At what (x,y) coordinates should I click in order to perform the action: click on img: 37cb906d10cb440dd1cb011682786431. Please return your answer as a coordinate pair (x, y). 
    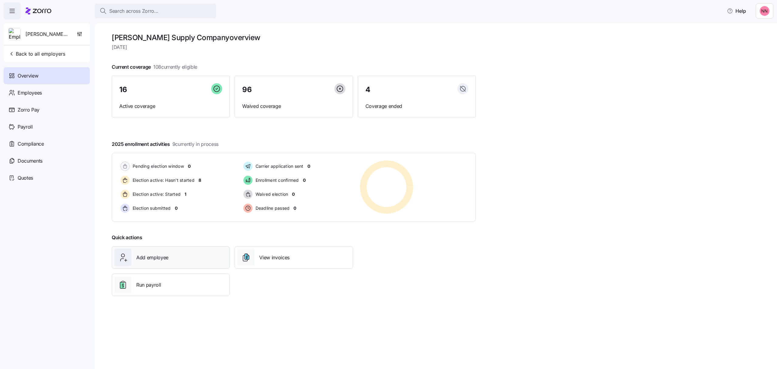
    Looking at the image, I should click on (765, 11).